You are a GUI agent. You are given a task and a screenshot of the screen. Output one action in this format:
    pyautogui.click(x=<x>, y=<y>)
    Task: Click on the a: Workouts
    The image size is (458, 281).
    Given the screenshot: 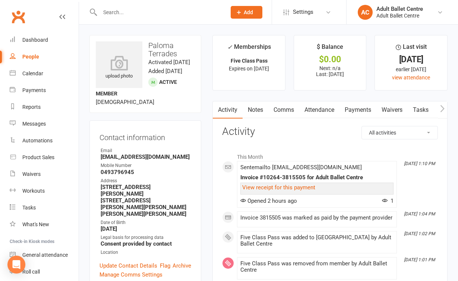 What is the action you would take?
    pyautogui.click(x=44, y=191)
    